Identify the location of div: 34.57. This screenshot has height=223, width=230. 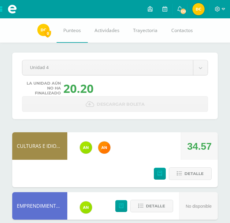
(199, 147).